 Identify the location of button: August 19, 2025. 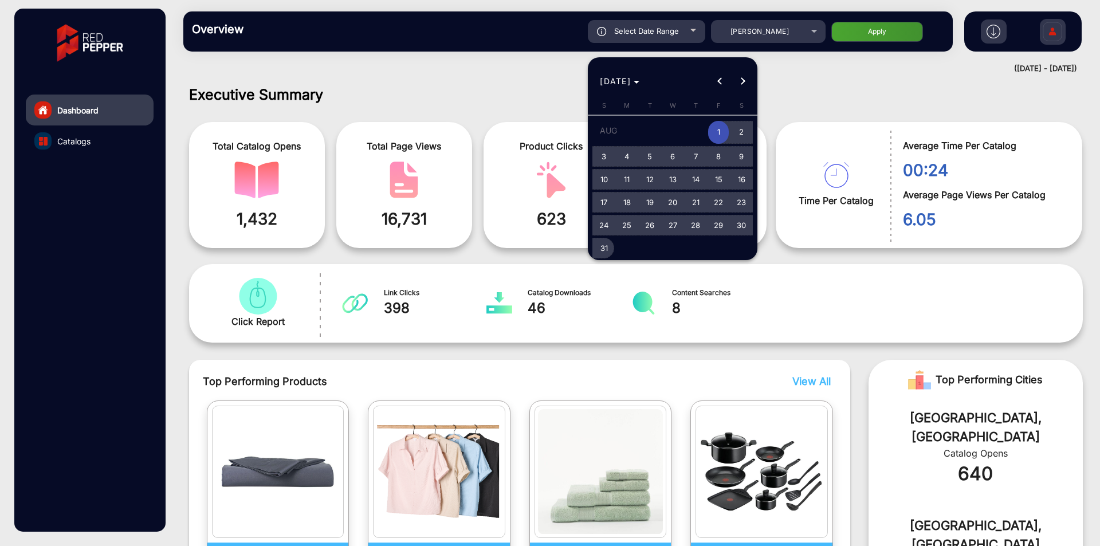
(650, 202).